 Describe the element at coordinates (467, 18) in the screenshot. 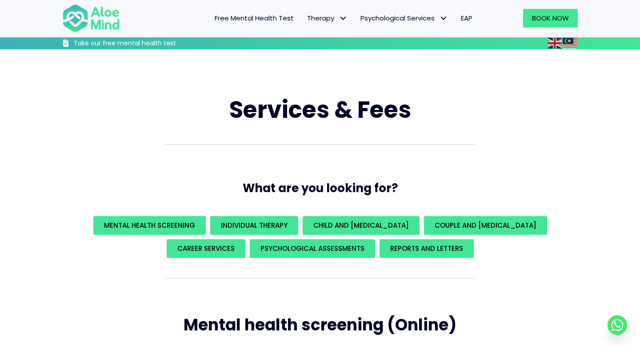

I see `a: EAP` at that location.